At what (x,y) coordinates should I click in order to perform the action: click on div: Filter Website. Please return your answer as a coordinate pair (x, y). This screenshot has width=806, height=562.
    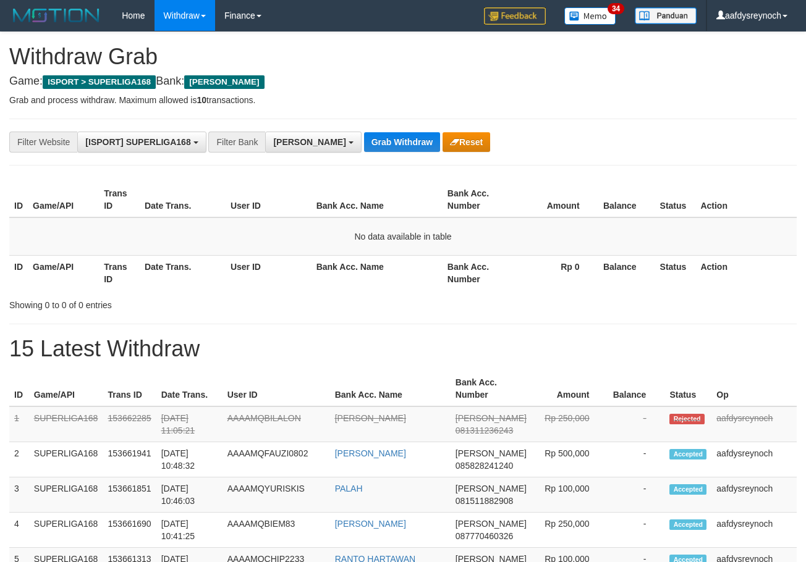
    Looking at the image, I should click on (43, 142).